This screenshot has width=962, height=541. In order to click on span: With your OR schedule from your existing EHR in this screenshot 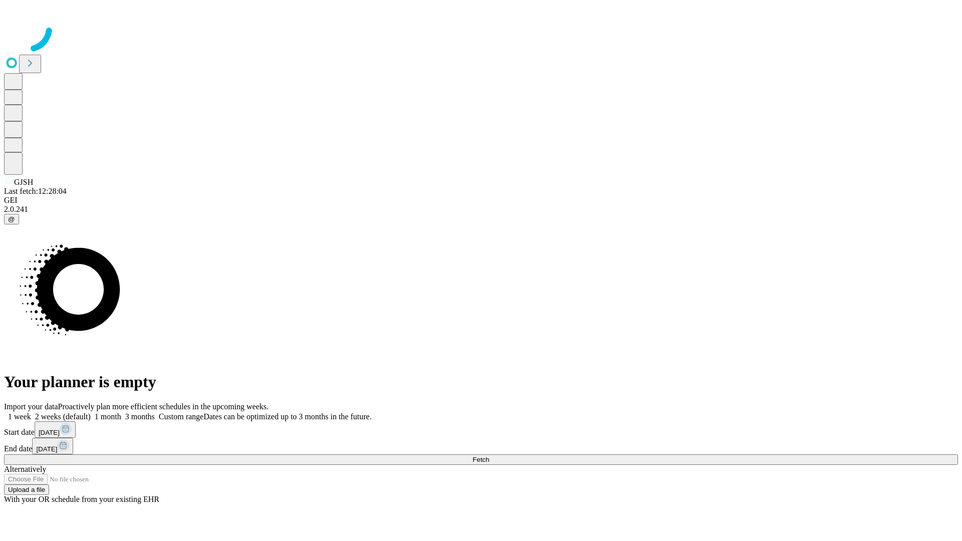, I will do `click(82, 499)`.